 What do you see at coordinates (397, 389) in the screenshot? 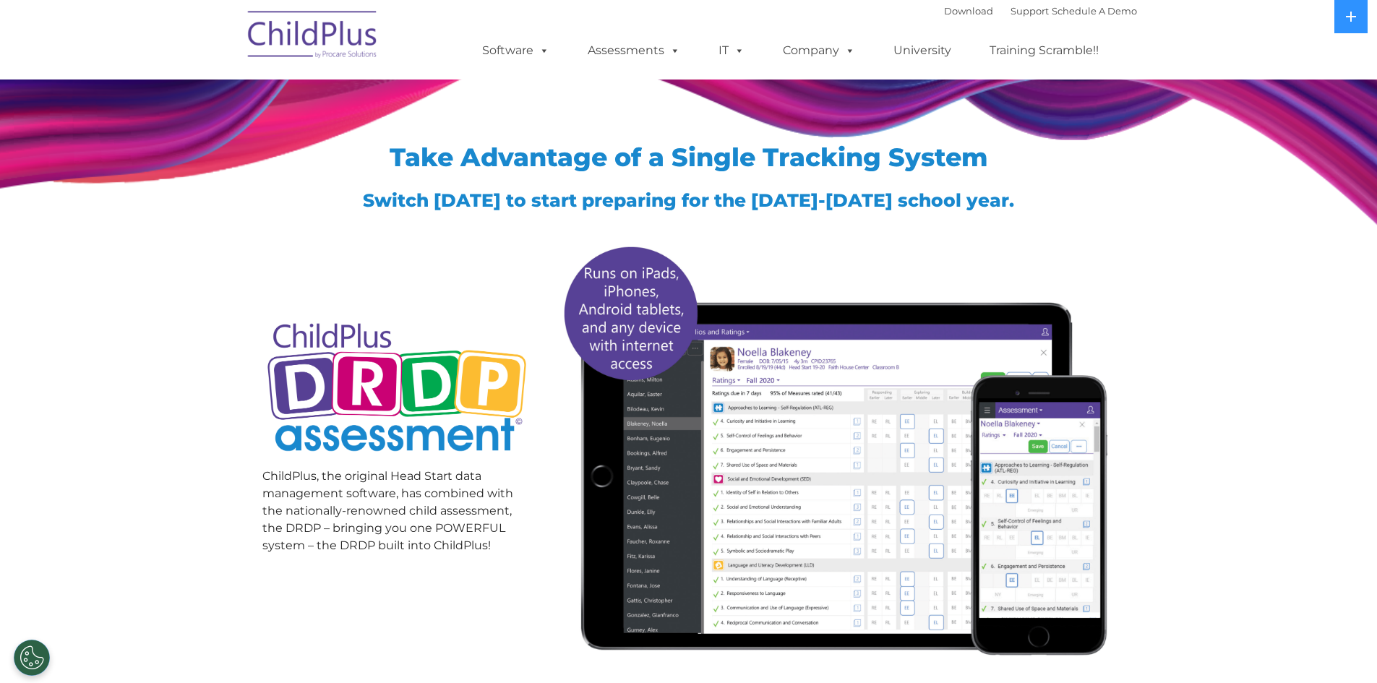
I see `img: Copyright - DRDP Logo` at bounding box center [397, 389].